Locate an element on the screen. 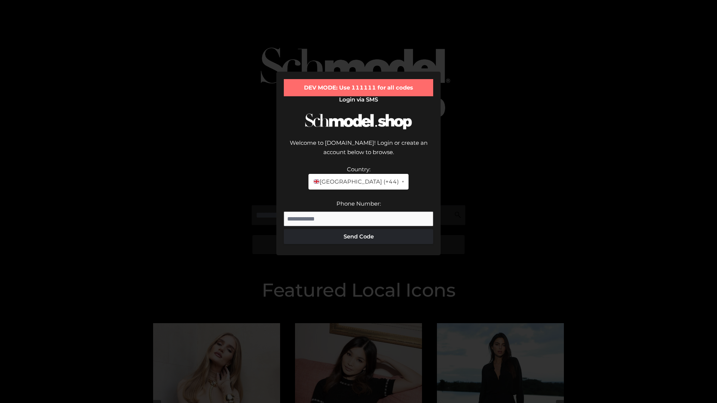 Image resolution: width=717 pixels, height=403 pixels. label: Phone Number: is located at coordinates (358, 203).